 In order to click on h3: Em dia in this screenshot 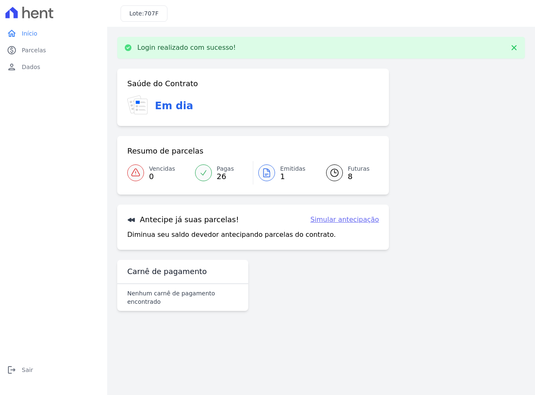, I will do `click(174, 106)`.